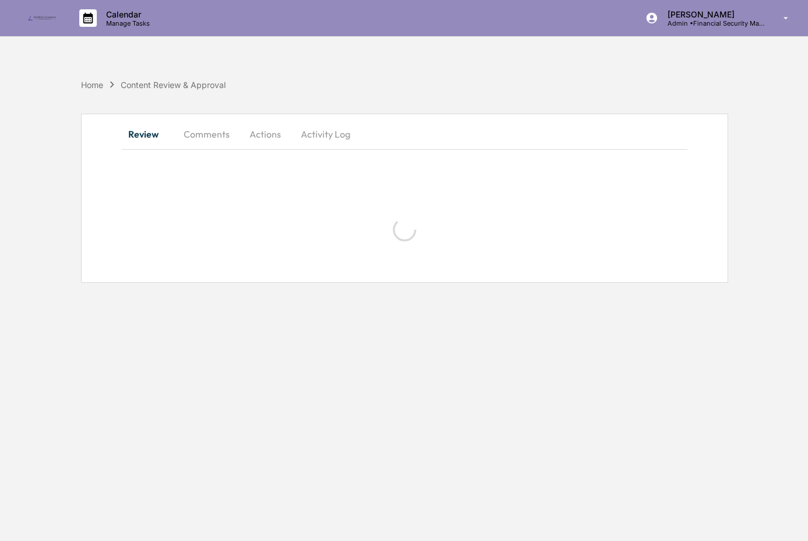 Image resolution: width=808 pixels, height=541 pixels. Describe the element at coordinates (92, 85) in the screenshot. I see `div: Home` at that location.